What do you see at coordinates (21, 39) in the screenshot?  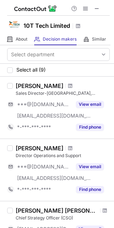 I see `span: About` at bounding box center [21, 39].